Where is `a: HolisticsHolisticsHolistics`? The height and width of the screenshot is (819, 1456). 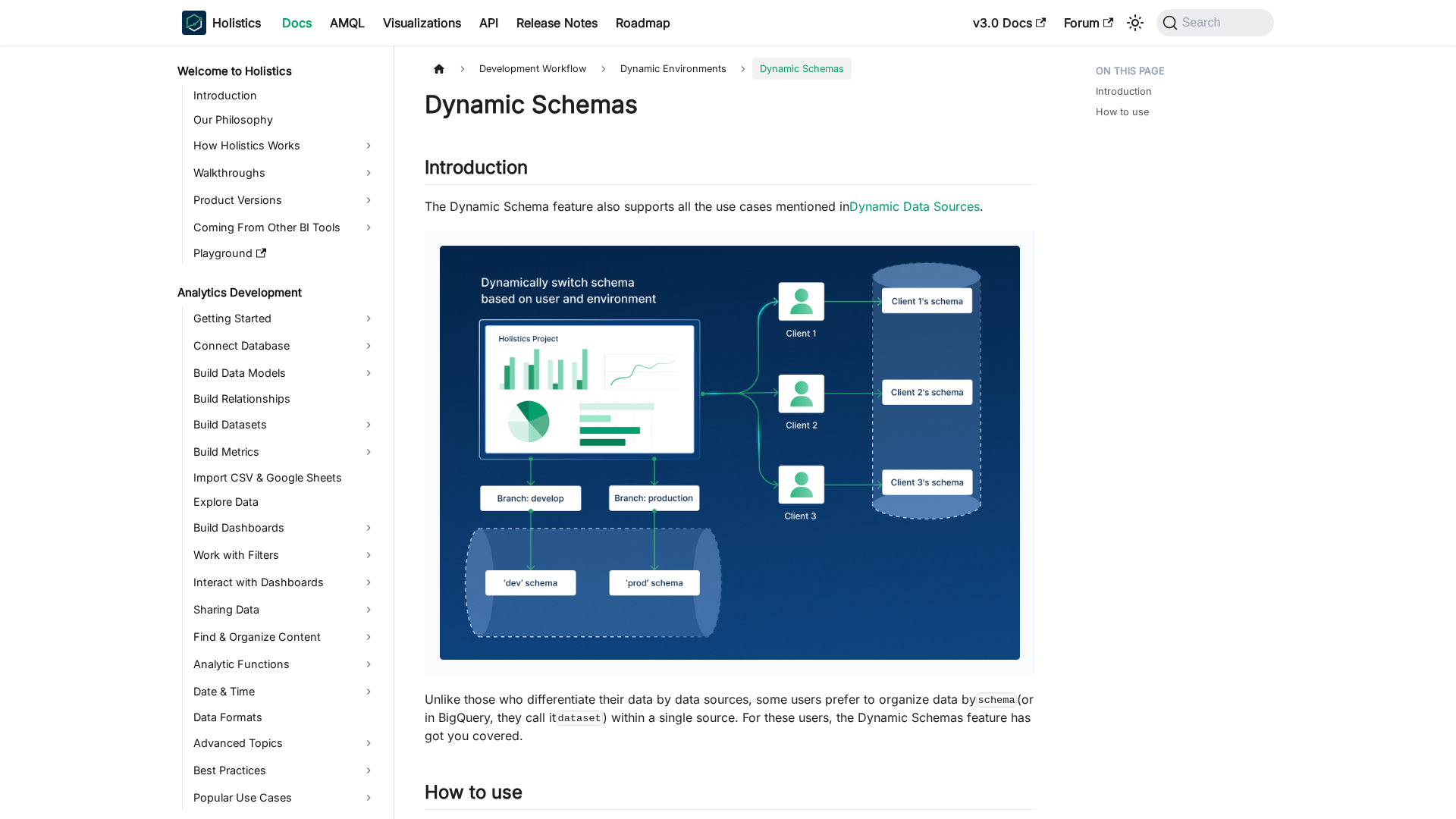
a: HolisticsHolisticsHolistics is located at coordinates (222, 23).